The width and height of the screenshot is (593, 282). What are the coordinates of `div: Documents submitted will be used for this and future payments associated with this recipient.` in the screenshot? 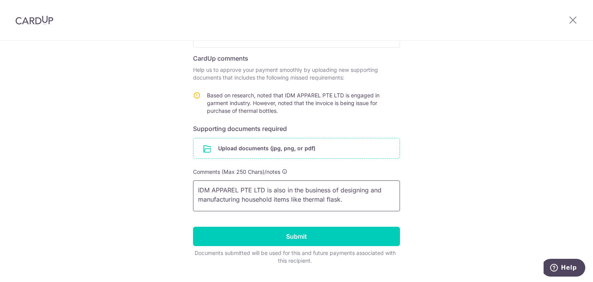 It's located at (295, 257).